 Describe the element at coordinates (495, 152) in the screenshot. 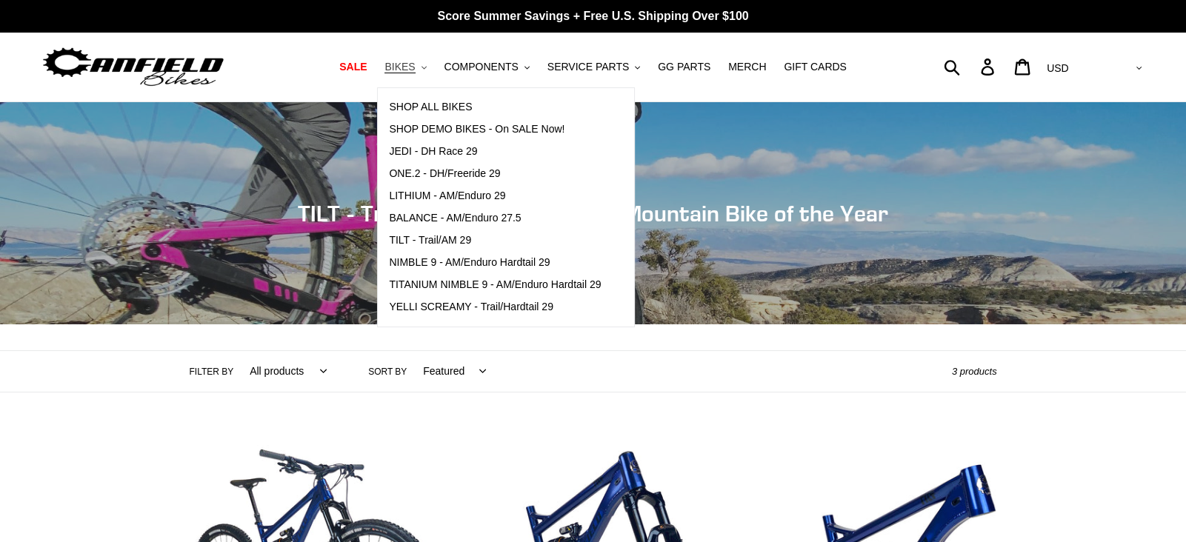

I see `a: JEDI - DH Race 29` at that location.